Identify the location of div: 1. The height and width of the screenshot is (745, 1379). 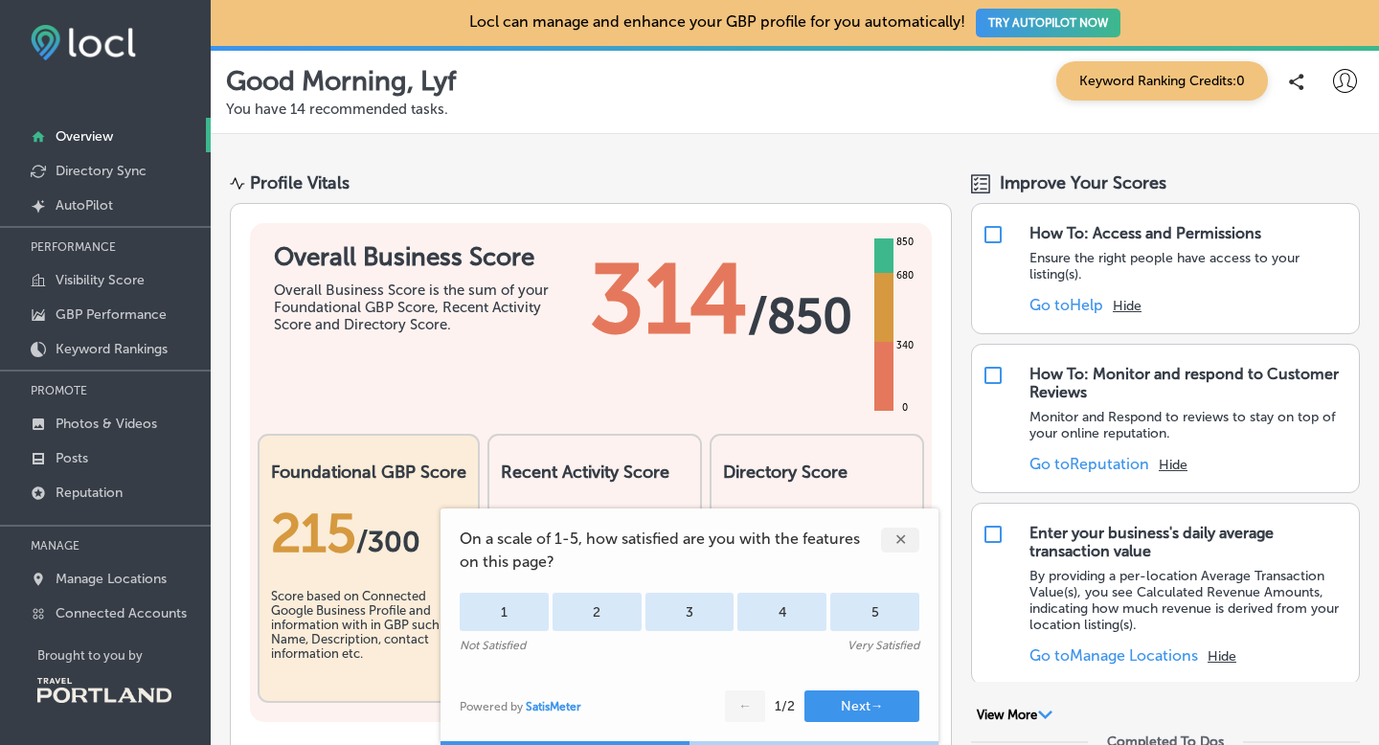
(504, 612).